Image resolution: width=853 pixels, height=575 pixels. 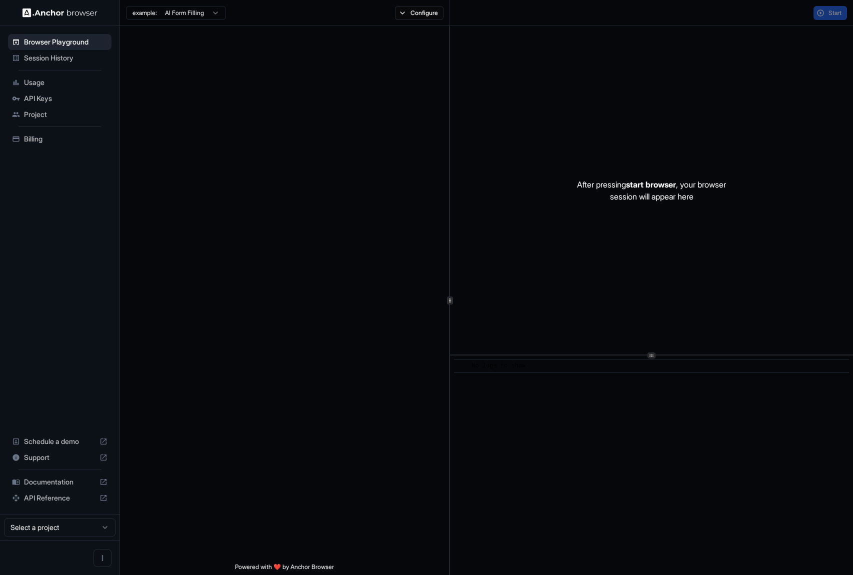 I want to click on span: Billing, so click(x=66, y=139).